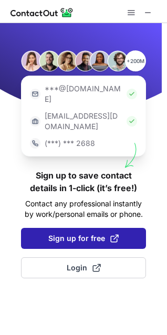  I want to click on button: Login, so click(83, 267).